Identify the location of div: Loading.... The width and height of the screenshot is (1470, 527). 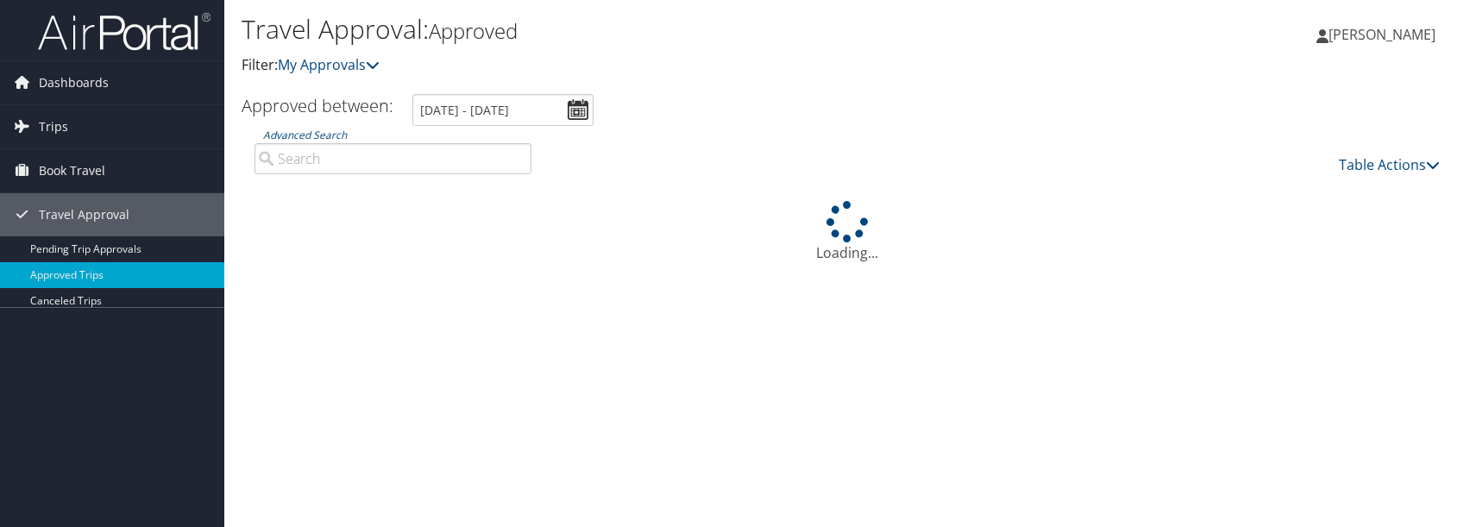
(847, 232).